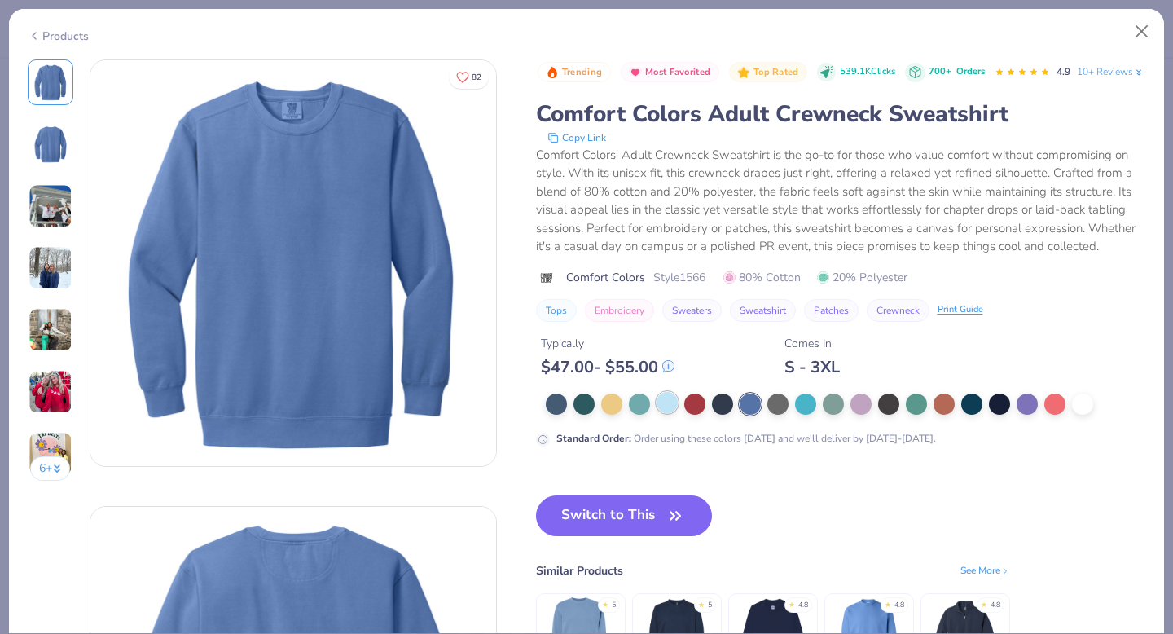 The width and height of the screenshot is (1173, 634). I want to click on span: 20% Polyester, so click(862, 277).